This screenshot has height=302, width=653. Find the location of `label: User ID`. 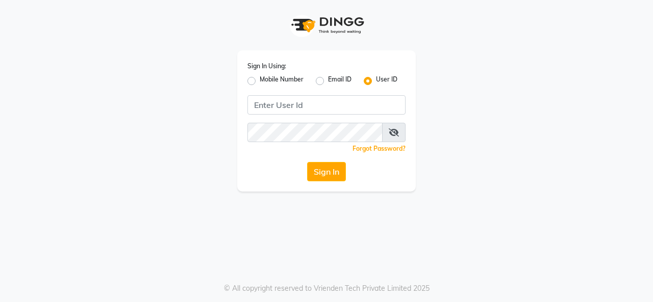

label: User ID is located at coordinates (386, 81).